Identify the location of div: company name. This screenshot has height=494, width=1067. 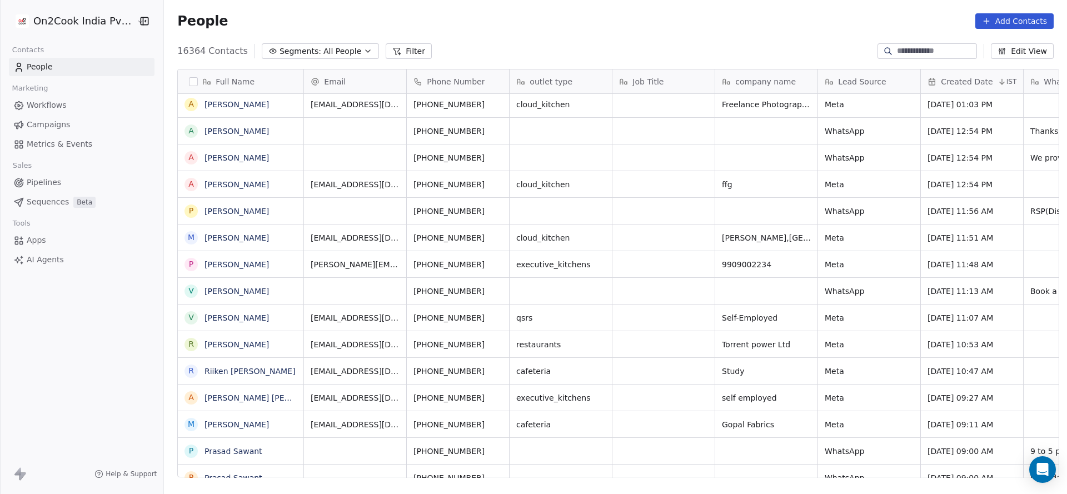
(766, 81).